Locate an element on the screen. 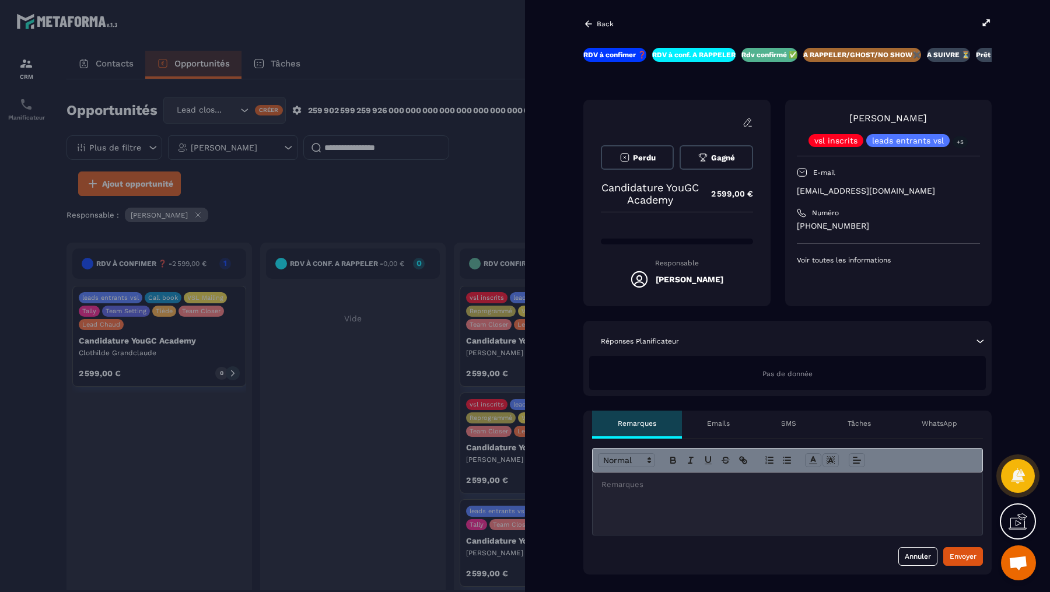 The width and height of the screenshot is (1050, 592). p: SMS is located at coordinates (789, 423).